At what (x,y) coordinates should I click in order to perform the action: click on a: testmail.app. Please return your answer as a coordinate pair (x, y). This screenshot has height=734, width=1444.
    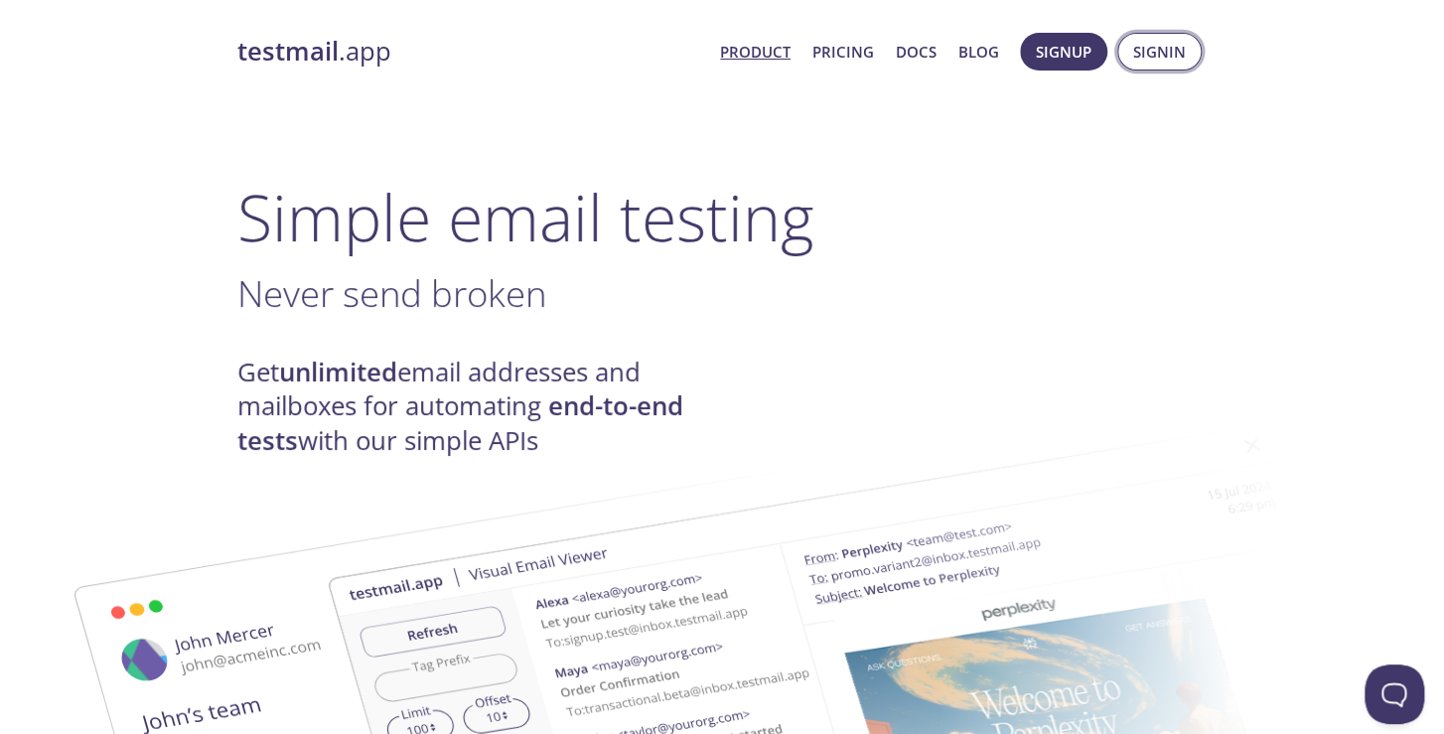
    Looking at the image, I should click on (471, 52).